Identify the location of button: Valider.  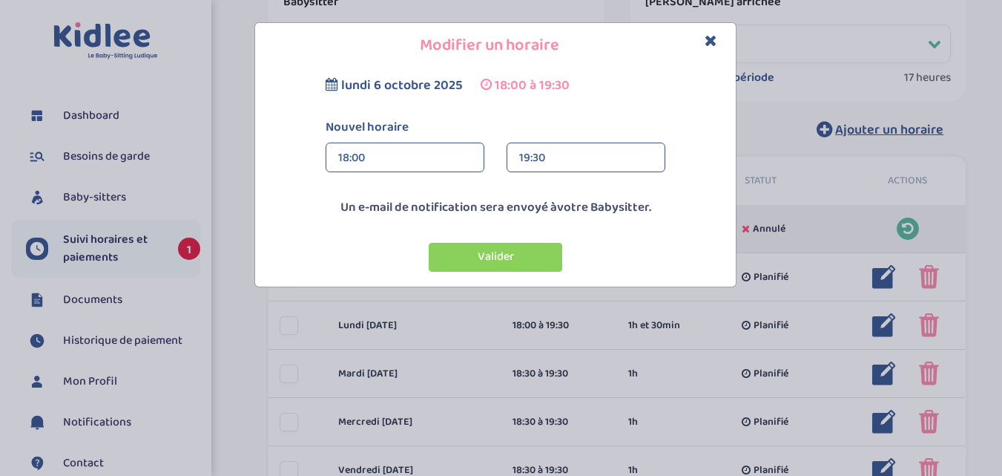
(496, 257).